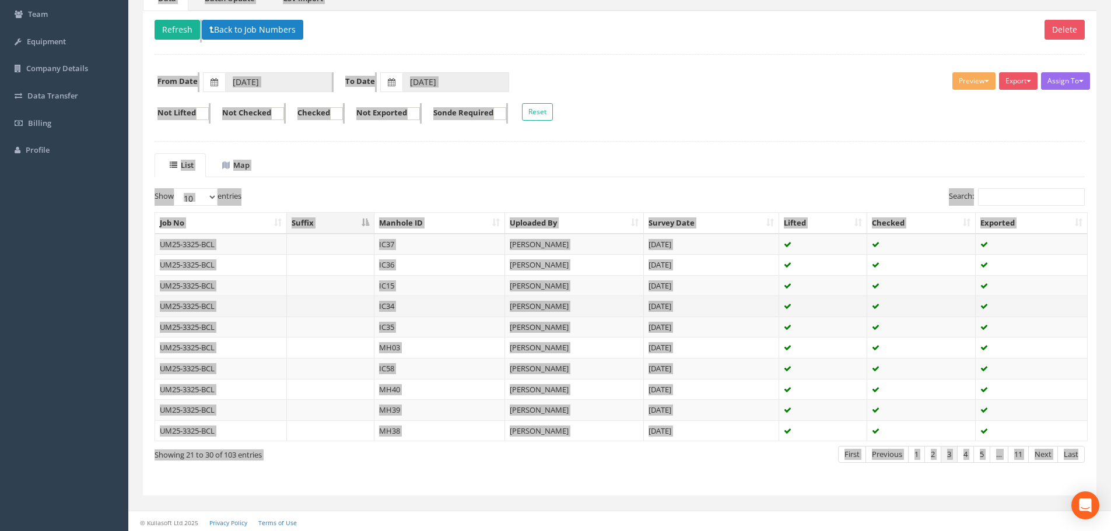 This screenshot has height=531, width=1111. What do you see at coordinates (1086, 506) in the screenshot?
I see `div: Open Intercom Messenger` at bounding box center [1086, 506].